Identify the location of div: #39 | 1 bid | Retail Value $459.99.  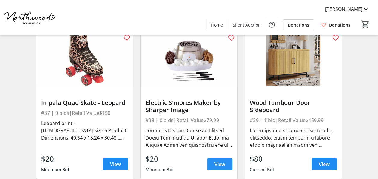
(293, 120).